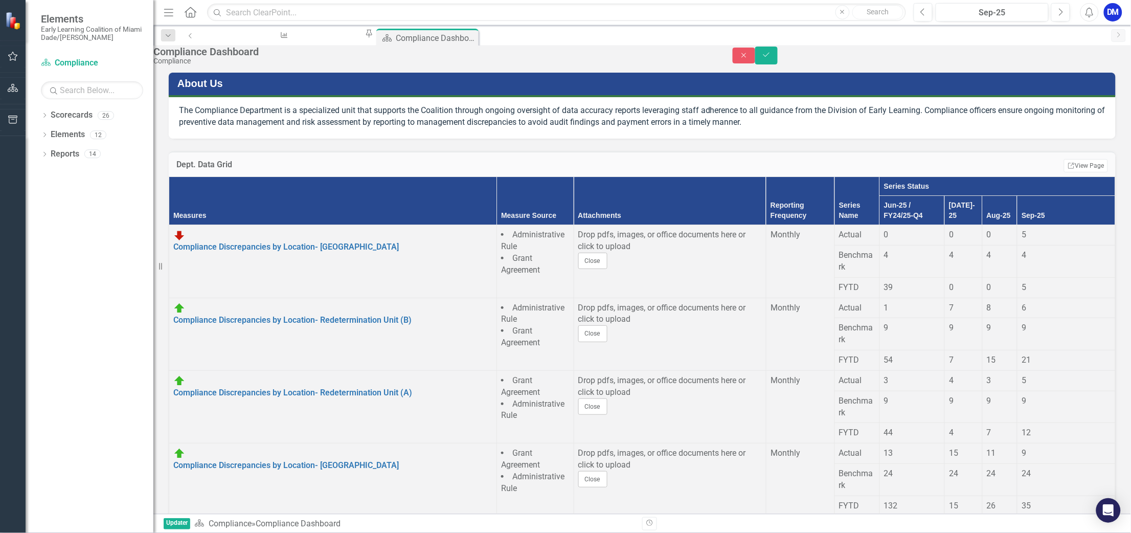  What do you see at coordinates (886, 380) in the screenshot?
I see `span: 3` at bounding box center [886, 380].